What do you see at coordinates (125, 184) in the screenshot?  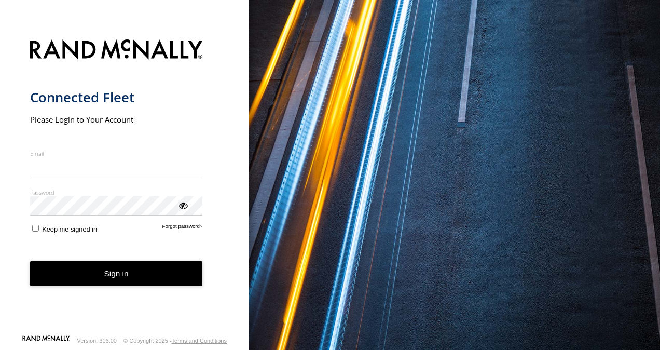 I see `form: main` at bounding box center [125, 184].